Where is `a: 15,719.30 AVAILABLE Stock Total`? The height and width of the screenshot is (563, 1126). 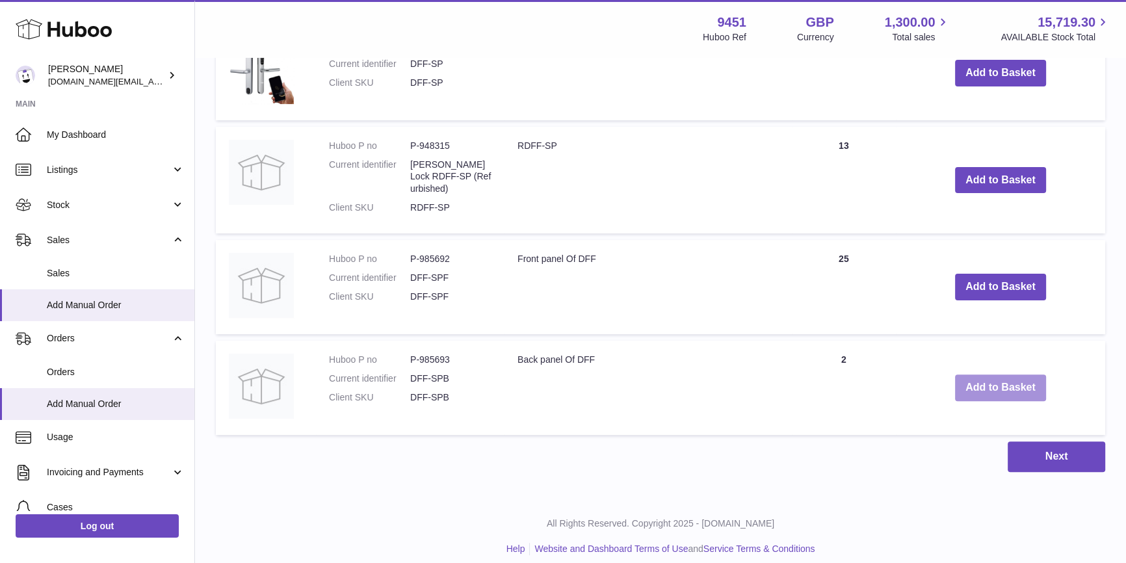
a: 15,719.30 AVAILABLE Stock Total is located at coordinates (1055, 29).